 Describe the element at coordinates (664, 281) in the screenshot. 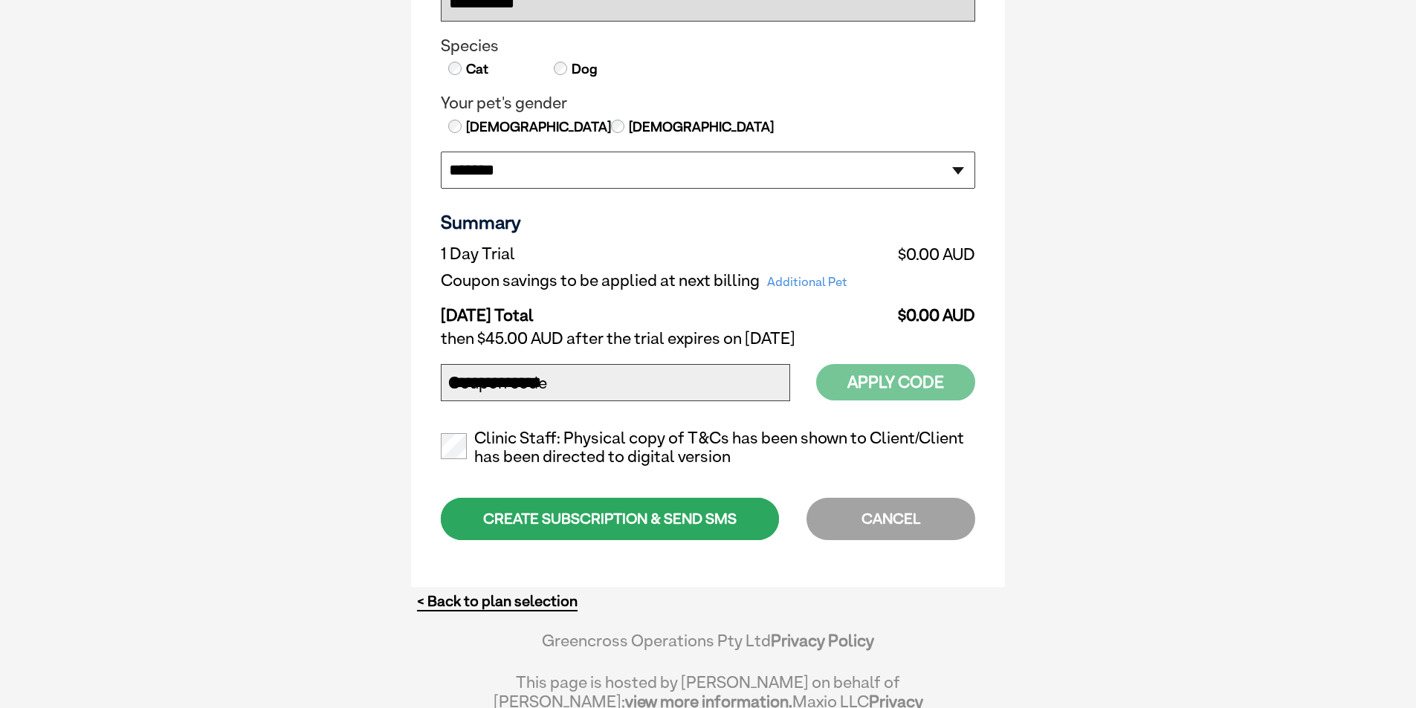

I see `td: Coupon savings to be applied at next billing` at that location.